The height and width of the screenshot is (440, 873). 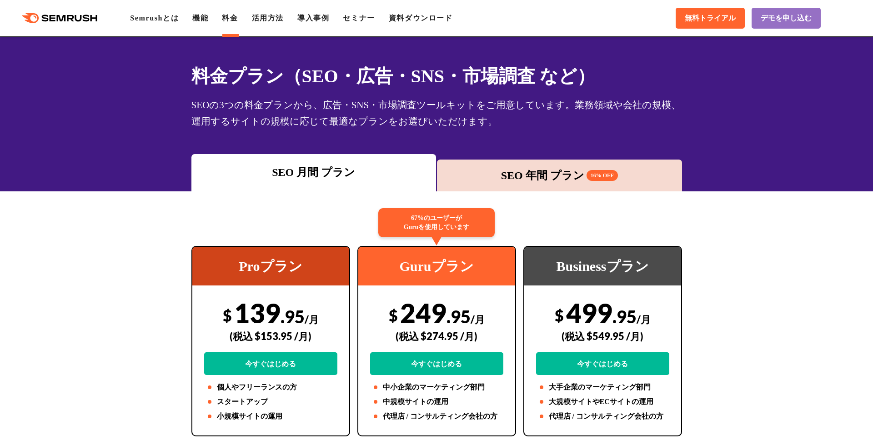 I want to click on div: (税込 $153.95 /月), so click(x=271, y=336).